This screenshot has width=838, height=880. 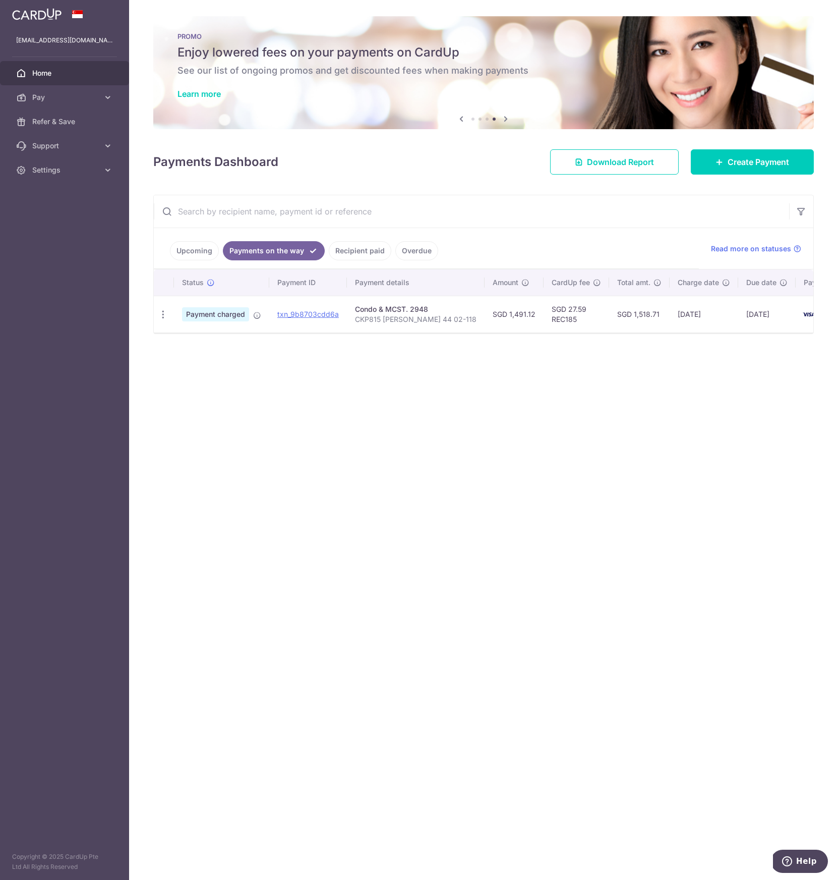 What do you see at coordinates (216, 162) in the screenshot?
I see `h4: Payments Dashboard` at bounding box center [216, 162].